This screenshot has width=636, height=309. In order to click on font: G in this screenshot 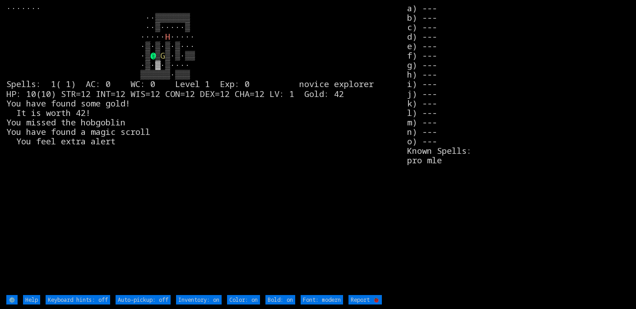, I will do `click(162, 55)`.